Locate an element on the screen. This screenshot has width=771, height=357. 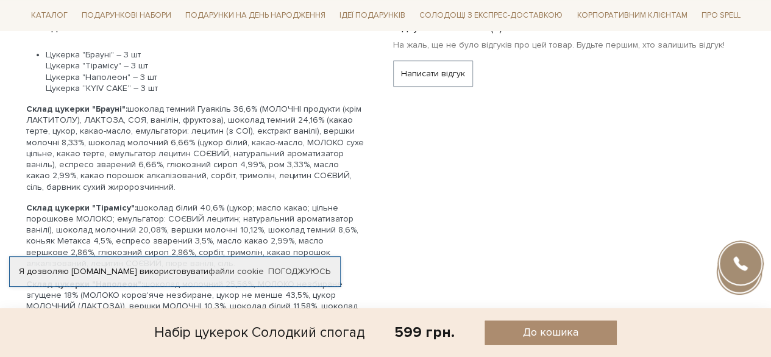
a: Погоджуюсь is located at coordinates (299, 271).